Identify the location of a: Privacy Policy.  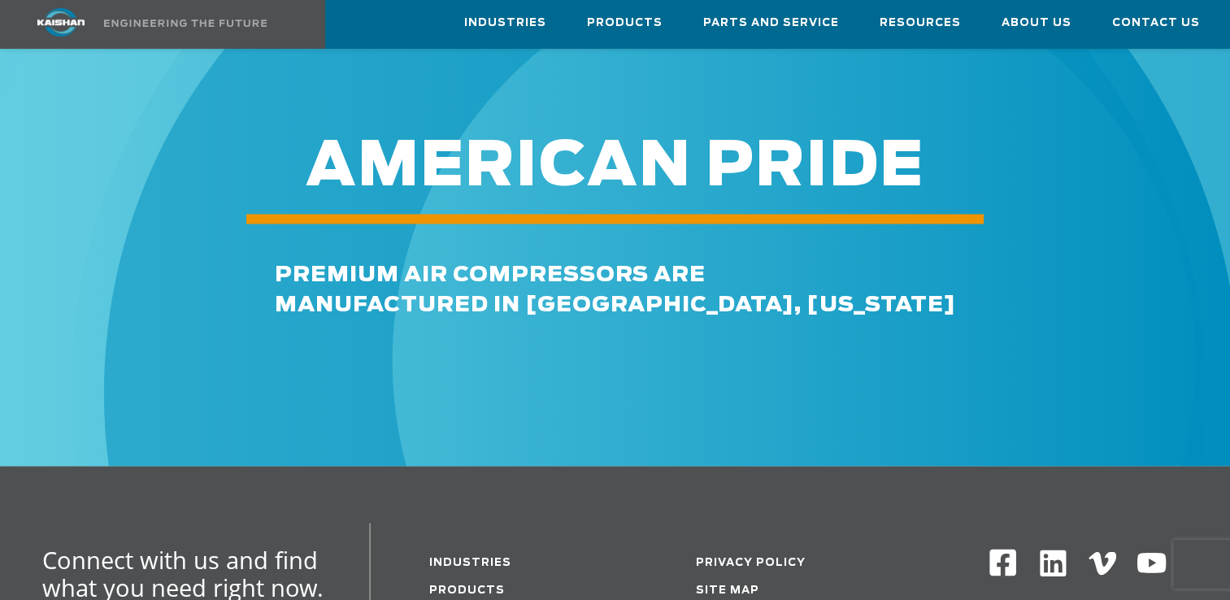
(750, 562).